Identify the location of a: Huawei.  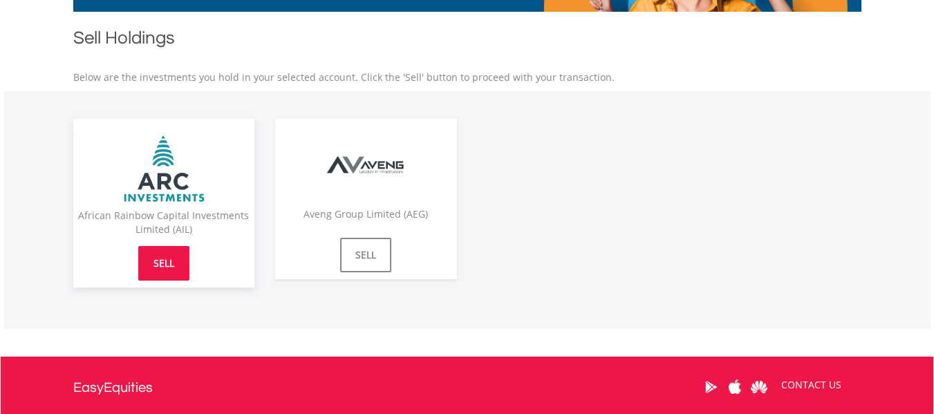
(759, 387).